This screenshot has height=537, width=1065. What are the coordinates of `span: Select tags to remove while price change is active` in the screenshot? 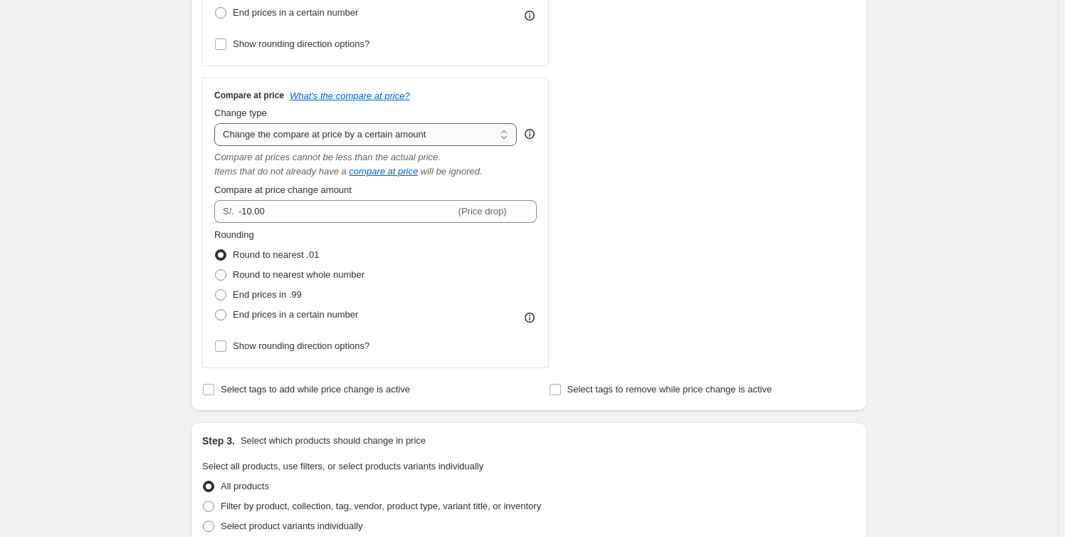 It's located at (670, 389).